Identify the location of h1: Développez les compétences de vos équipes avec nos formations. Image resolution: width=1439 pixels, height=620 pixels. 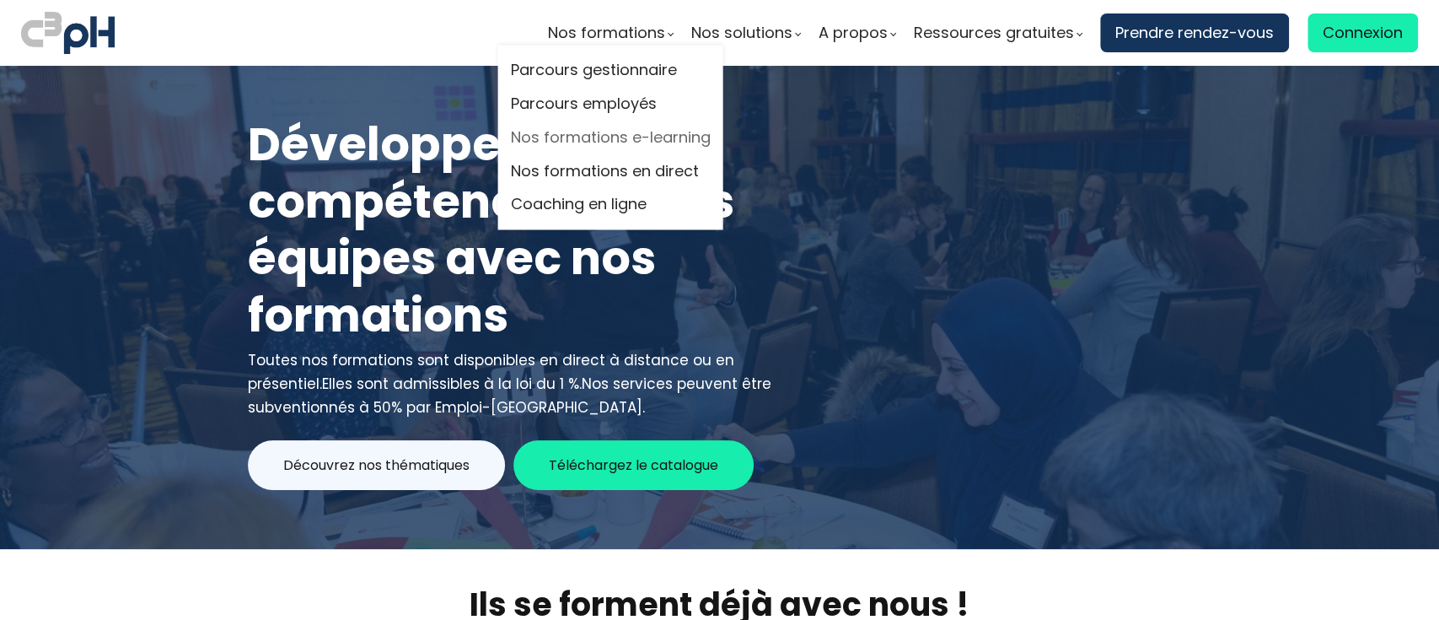
(511, 230).